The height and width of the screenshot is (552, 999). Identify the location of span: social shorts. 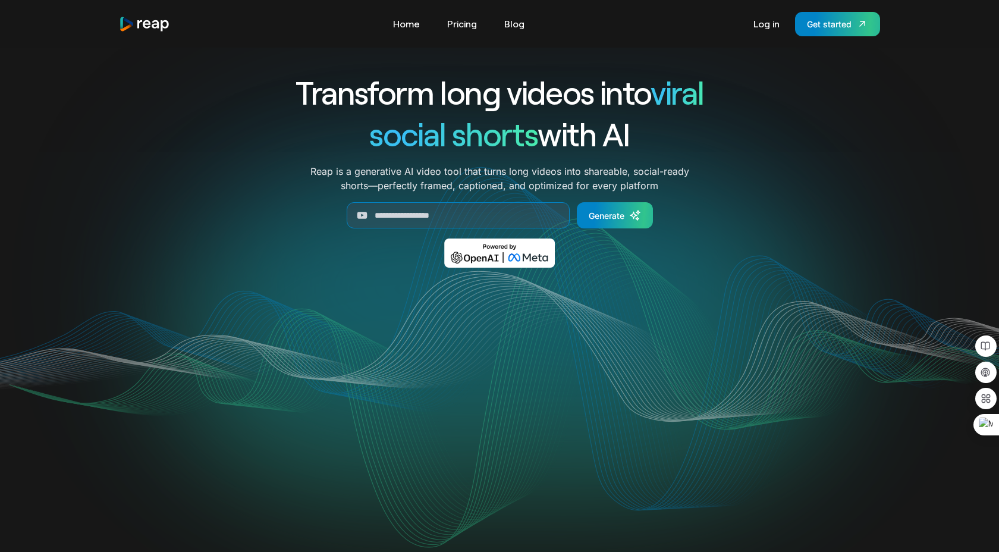
(453, 133).